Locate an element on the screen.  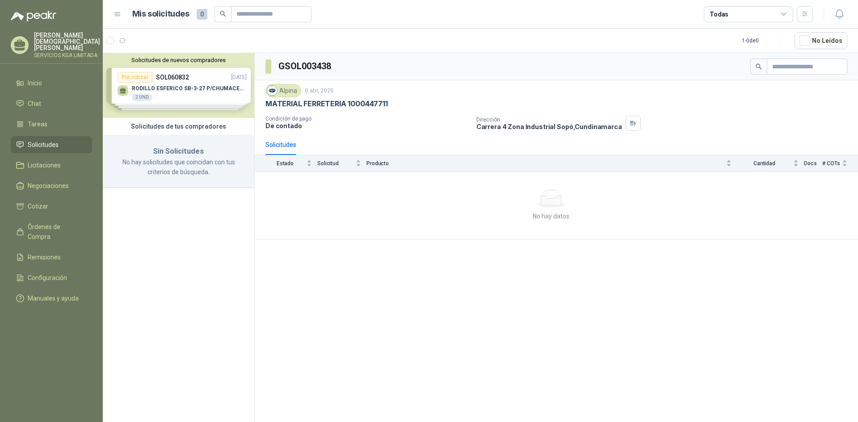
a: Solicitudes is located at coordinates (51, 145).